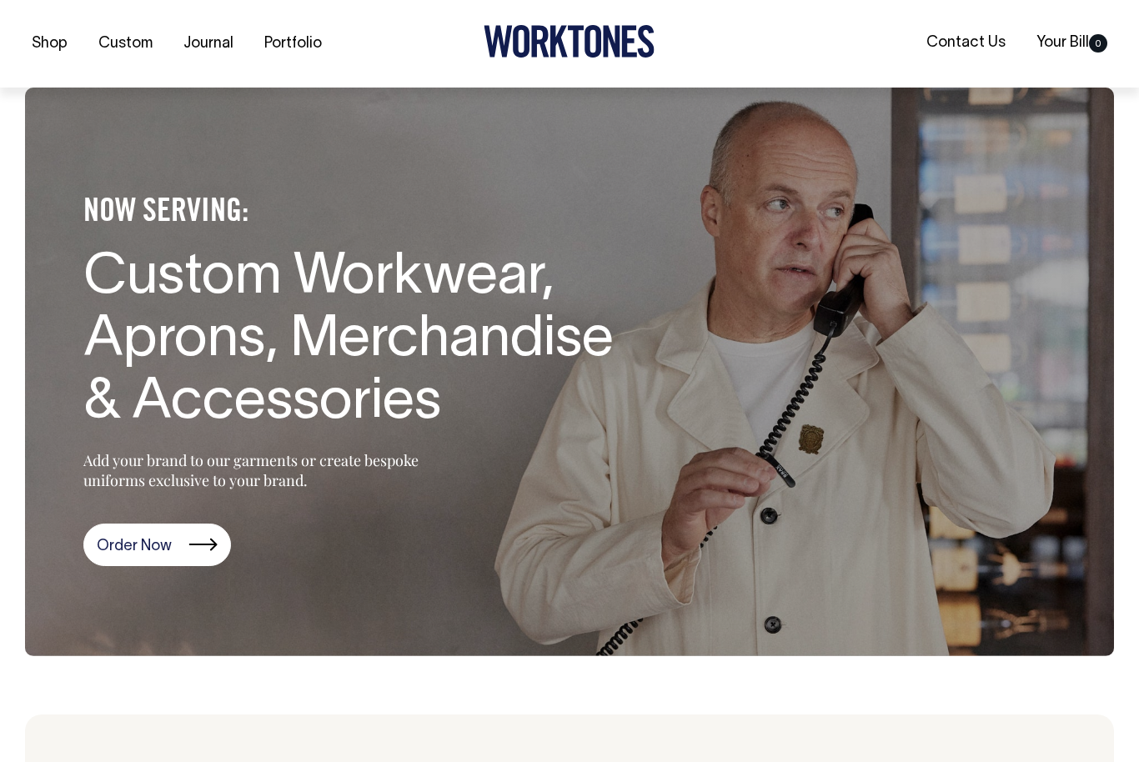 This screenshot has height=762, width=1139. What do you see at coordinates (271, 470) in the screenshot?
I see `p: Add your brand to our garments or create bespoke uniforms exclusive to your brand.` at bounding box center [271, 470].